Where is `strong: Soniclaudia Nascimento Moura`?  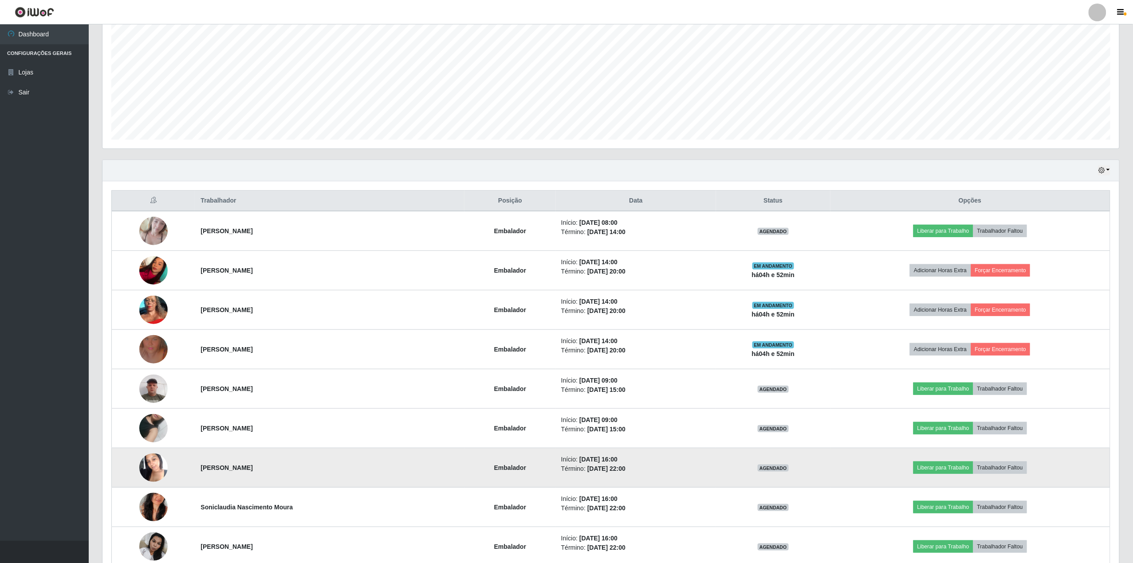 strong: Soniclaudia Nascimento Moura is located at coordinates (247, 507).